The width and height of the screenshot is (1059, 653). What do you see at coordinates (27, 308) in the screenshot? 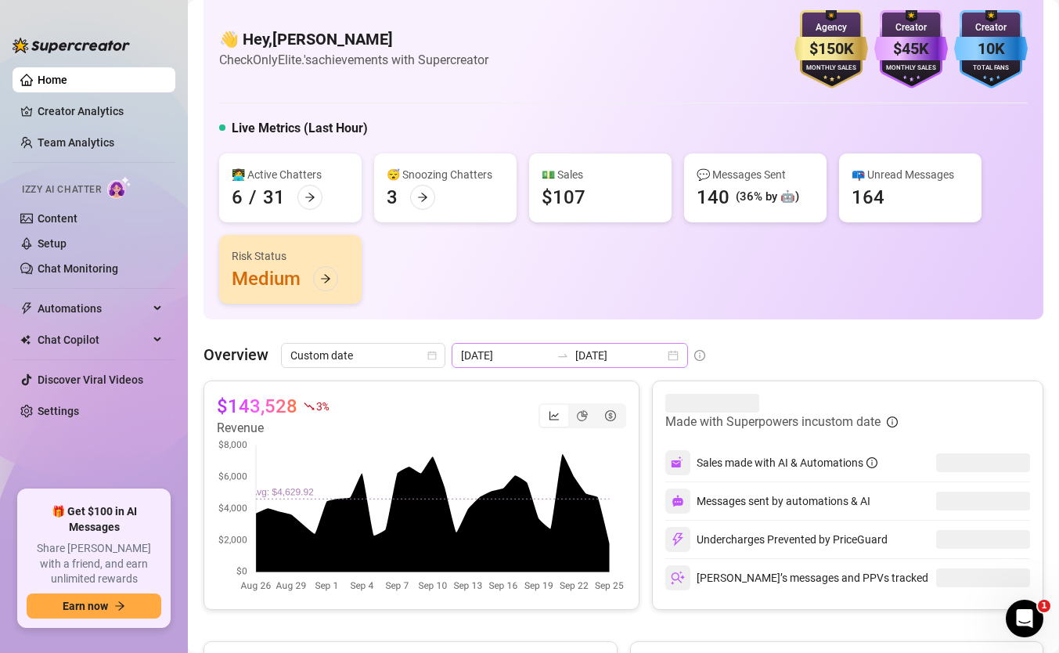
I see `span: thunderbolt` at bounding box center [27, 308].